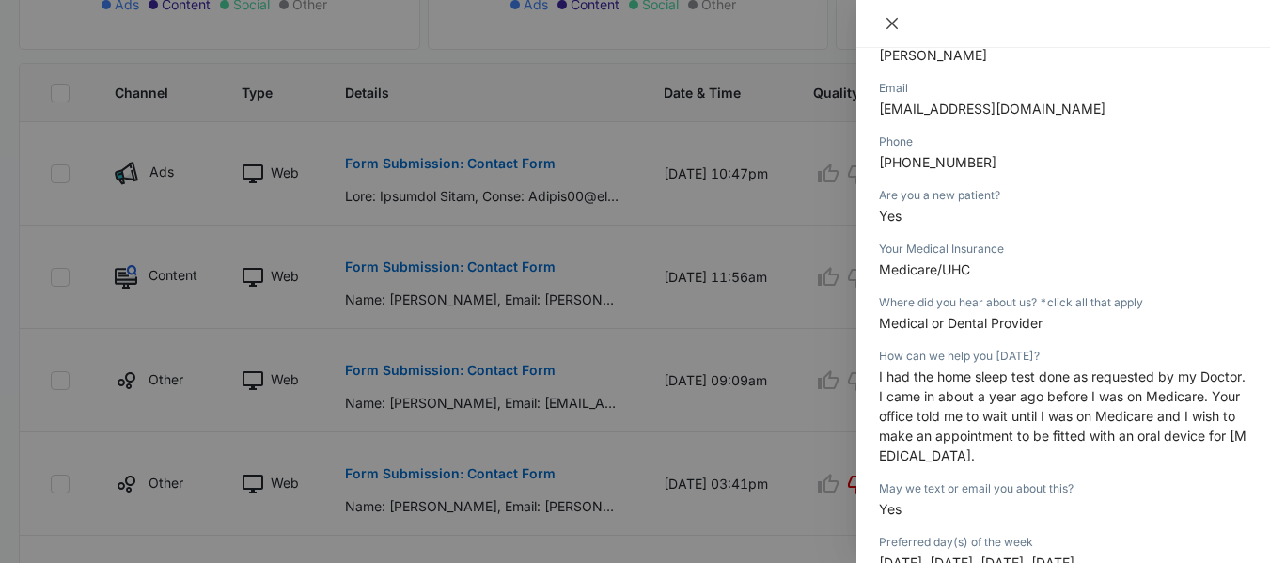  I want to click on span: Medical or Dental Provider, so click(960, 322).